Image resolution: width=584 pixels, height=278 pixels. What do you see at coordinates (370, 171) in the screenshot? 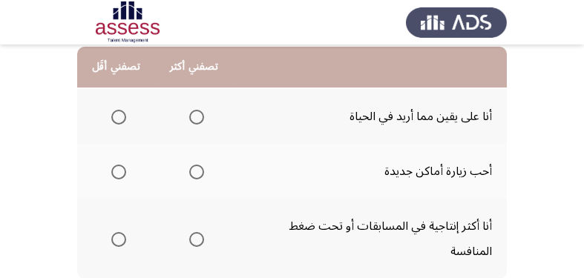
I see `td: أحب زيارة أماكن جديدة` at bounding box center [370, 171].